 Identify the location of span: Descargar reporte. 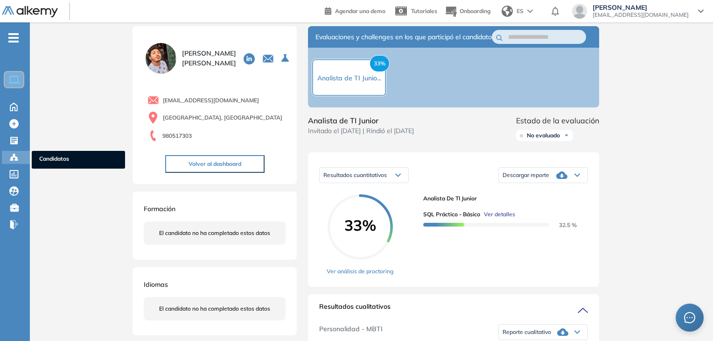
(526, 175).